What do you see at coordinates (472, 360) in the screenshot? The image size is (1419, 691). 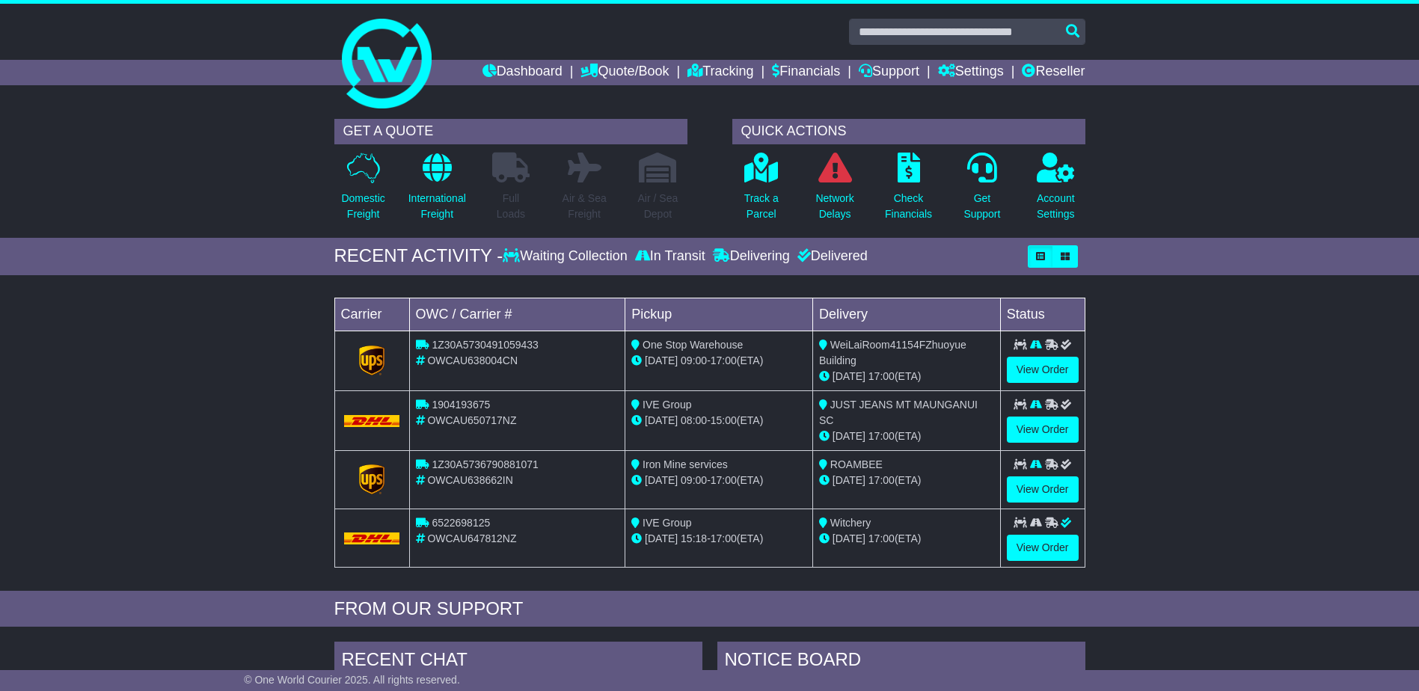 I see `span: OWCAU638004CN` at bounding box center [472, 360].